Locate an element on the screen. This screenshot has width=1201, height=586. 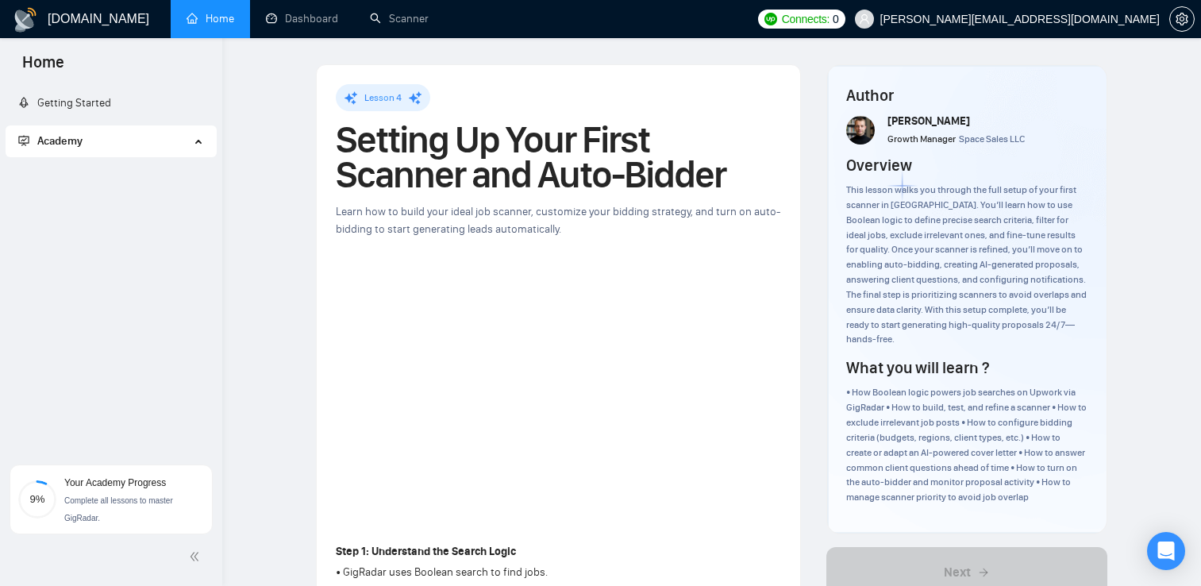
span: Connects: is located at coordinates (805, 19).